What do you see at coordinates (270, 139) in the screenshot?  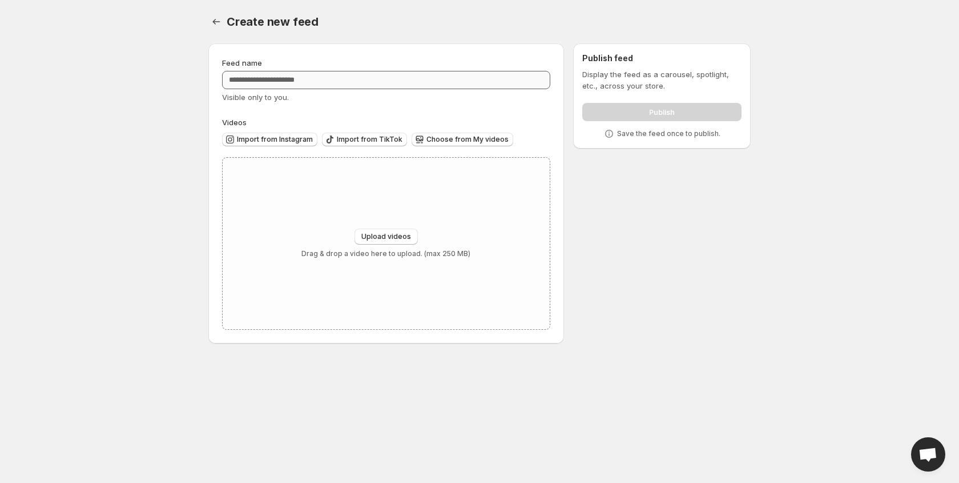 I see `button: Import from Instagram` at bounding box center [270, 139].